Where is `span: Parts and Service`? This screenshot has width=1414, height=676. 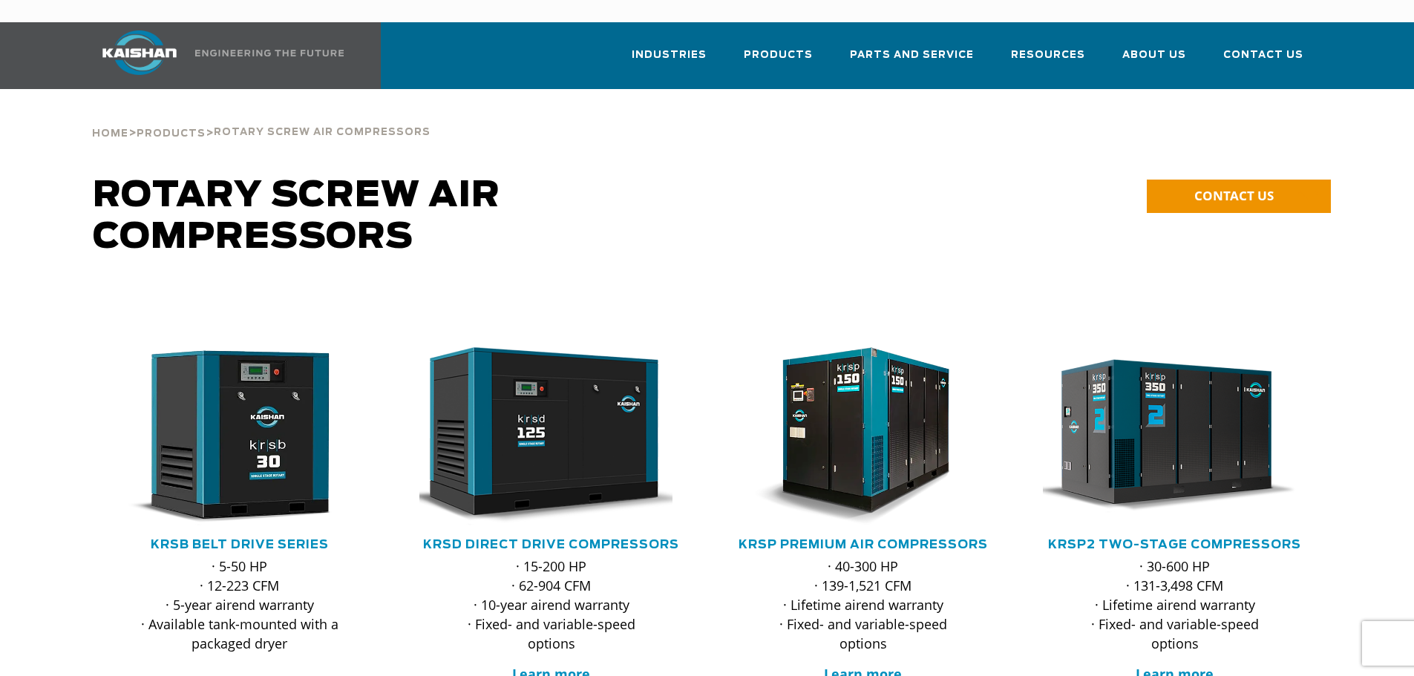 span: Parts and Service is located at coordinates (912, 55).